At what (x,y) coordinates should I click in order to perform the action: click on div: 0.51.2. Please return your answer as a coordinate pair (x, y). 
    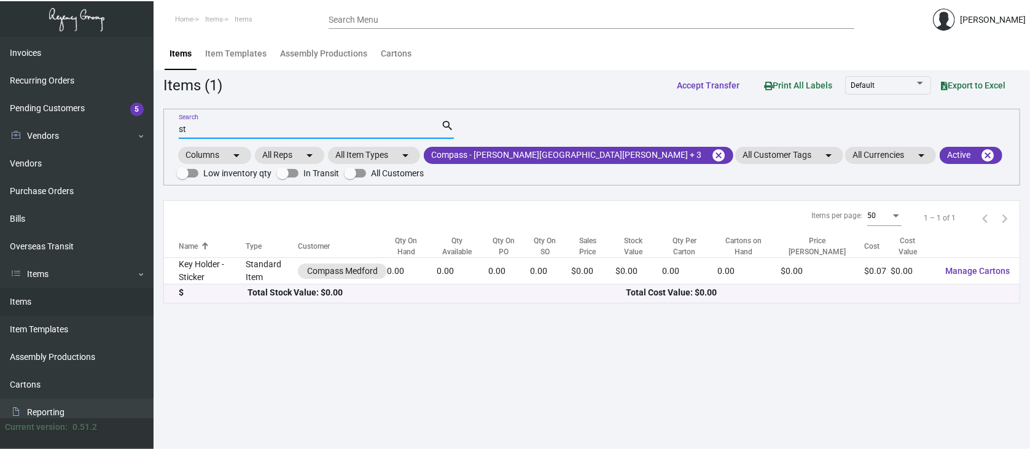
    Looking at the image, I should click on (85, 427).